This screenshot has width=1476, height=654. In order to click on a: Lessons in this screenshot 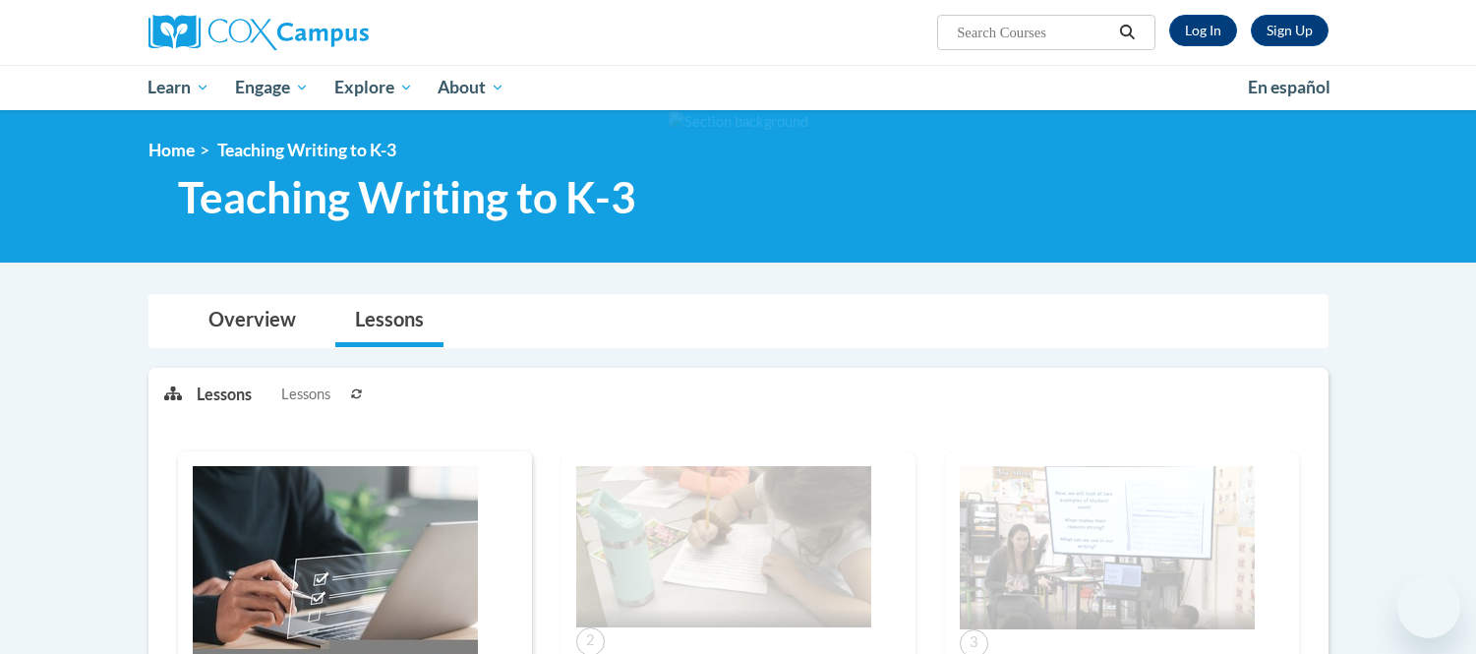, I will do `click(389, 321)`.